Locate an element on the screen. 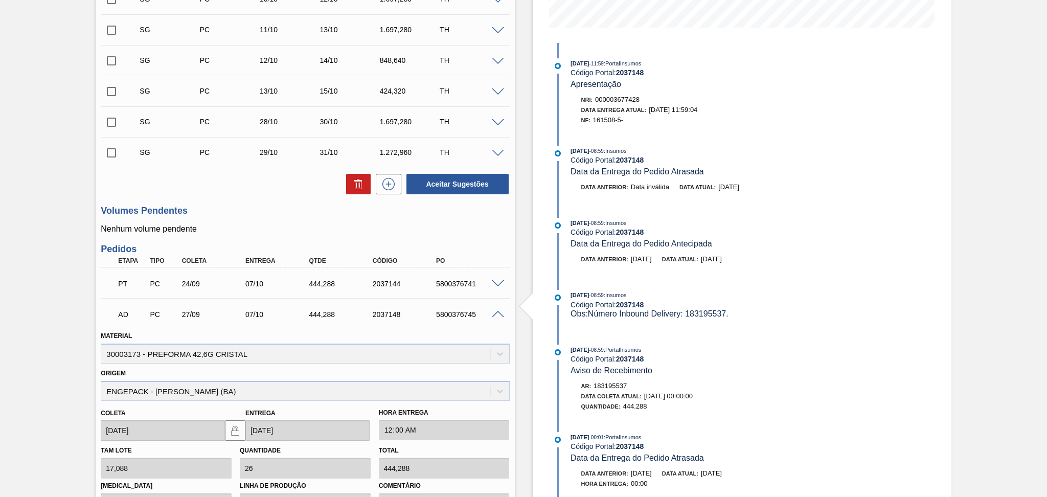  label: Linha de Produção is located at coordinates (305, 486).